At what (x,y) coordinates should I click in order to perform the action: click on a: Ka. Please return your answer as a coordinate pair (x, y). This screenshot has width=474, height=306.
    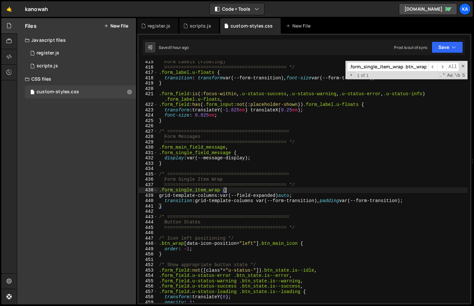
    Looking at the image, I should click on (464, 9).